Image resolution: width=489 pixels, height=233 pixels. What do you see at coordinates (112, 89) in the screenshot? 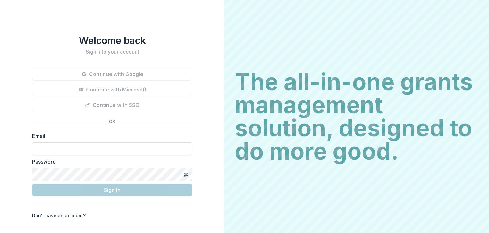
I see `button: Continue with Microsoft` at bounding box center [112, 89].